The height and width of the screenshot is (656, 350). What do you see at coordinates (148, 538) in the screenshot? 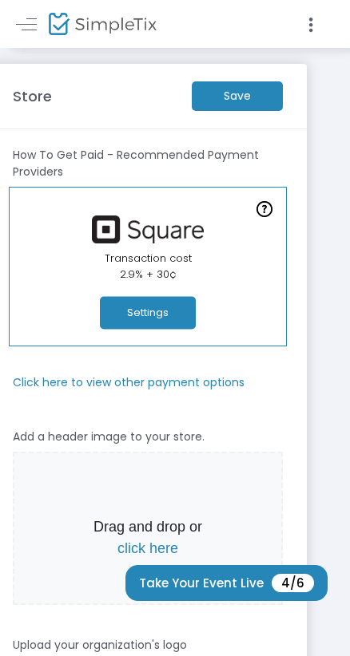
I see `p: Drag and drop or` at bounding box center [148, 538].